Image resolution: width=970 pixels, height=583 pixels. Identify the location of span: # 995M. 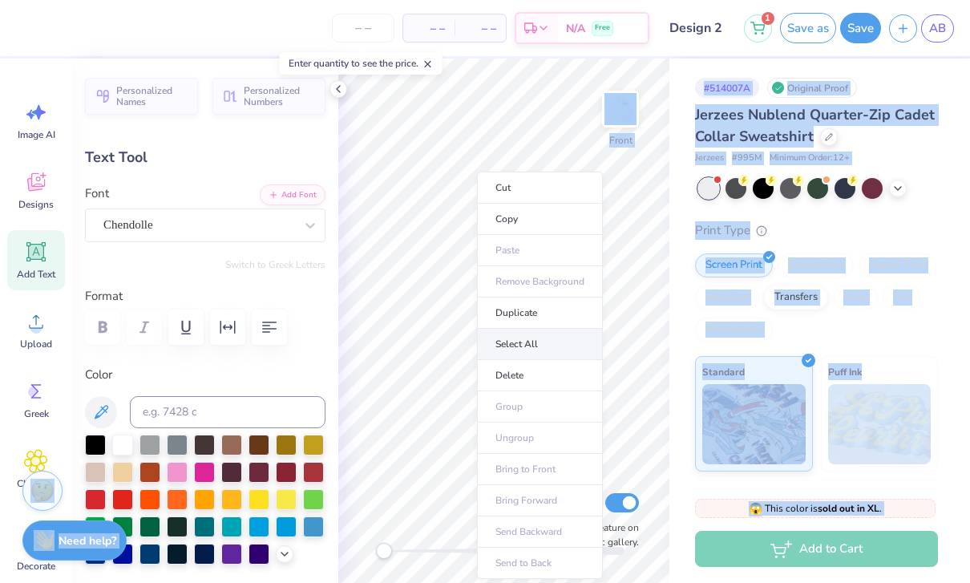
(746, 158).